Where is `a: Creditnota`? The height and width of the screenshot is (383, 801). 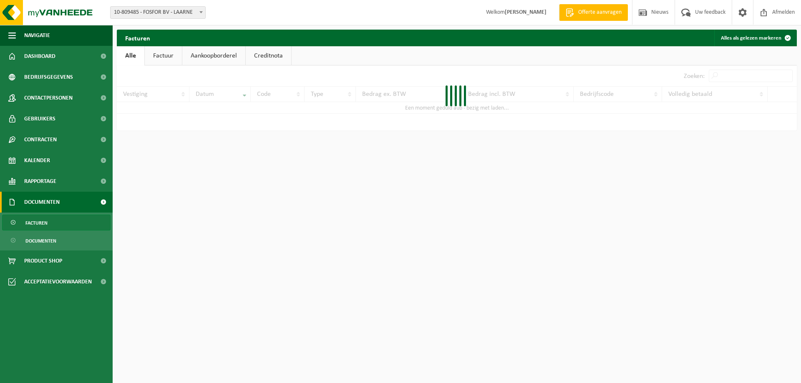
a: Creditnota is located at coordinates (268, 56).